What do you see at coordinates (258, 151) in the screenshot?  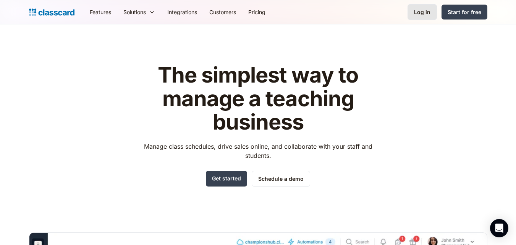 I see `p: Manage class schedules, drive sales online, and collaborate with your staff and students.` at bounding box center [258, 151].